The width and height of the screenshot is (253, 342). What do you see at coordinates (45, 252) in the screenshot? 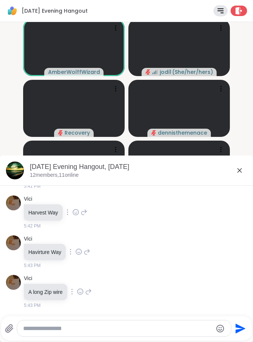
I see `p: Havirture Way` at bounding box center [45, 252].